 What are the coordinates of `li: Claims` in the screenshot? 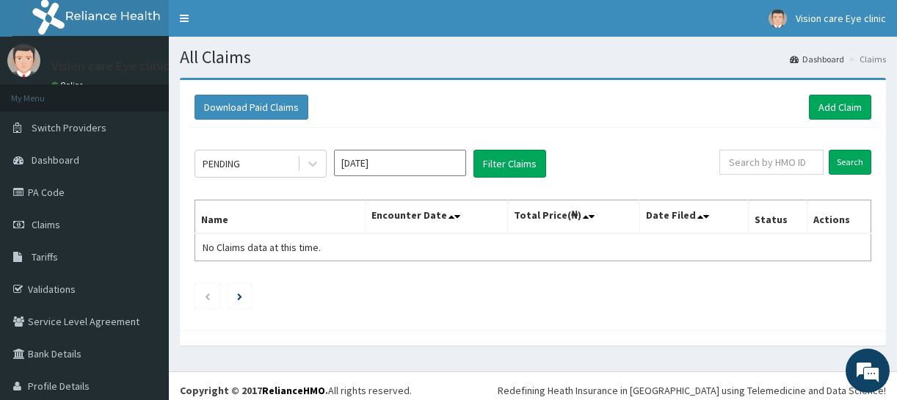 It's located at (865, 59).